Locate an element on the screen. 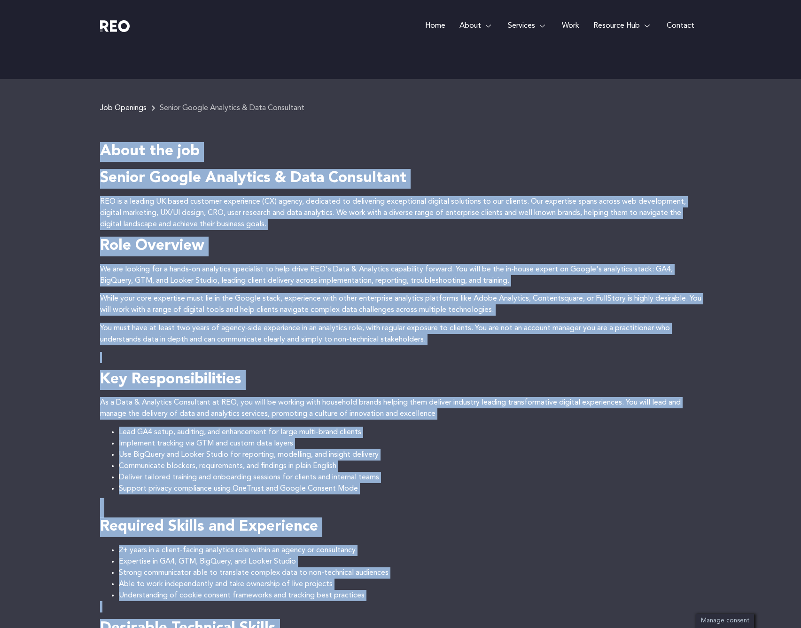  li: Implement tracking via GTM and custom data layers is located at coordinates (410, 443).